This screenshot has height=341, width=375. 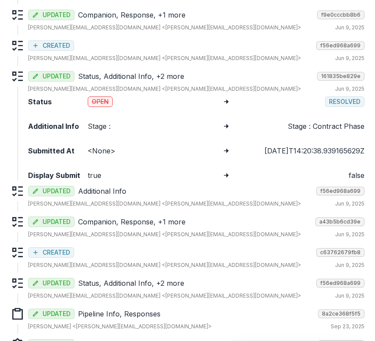 I want to click on span: a43b5b6cd39e, so click(x=339, y=222).